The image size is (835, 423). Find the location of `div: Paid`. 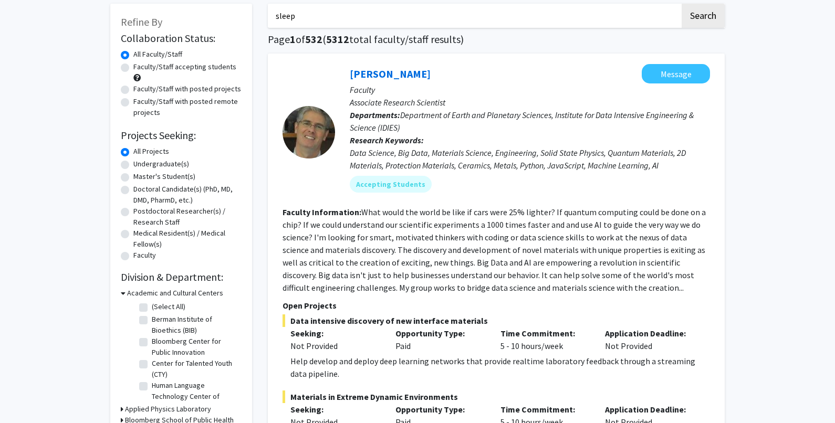

div: Paid is located at coordinates (440, 340).